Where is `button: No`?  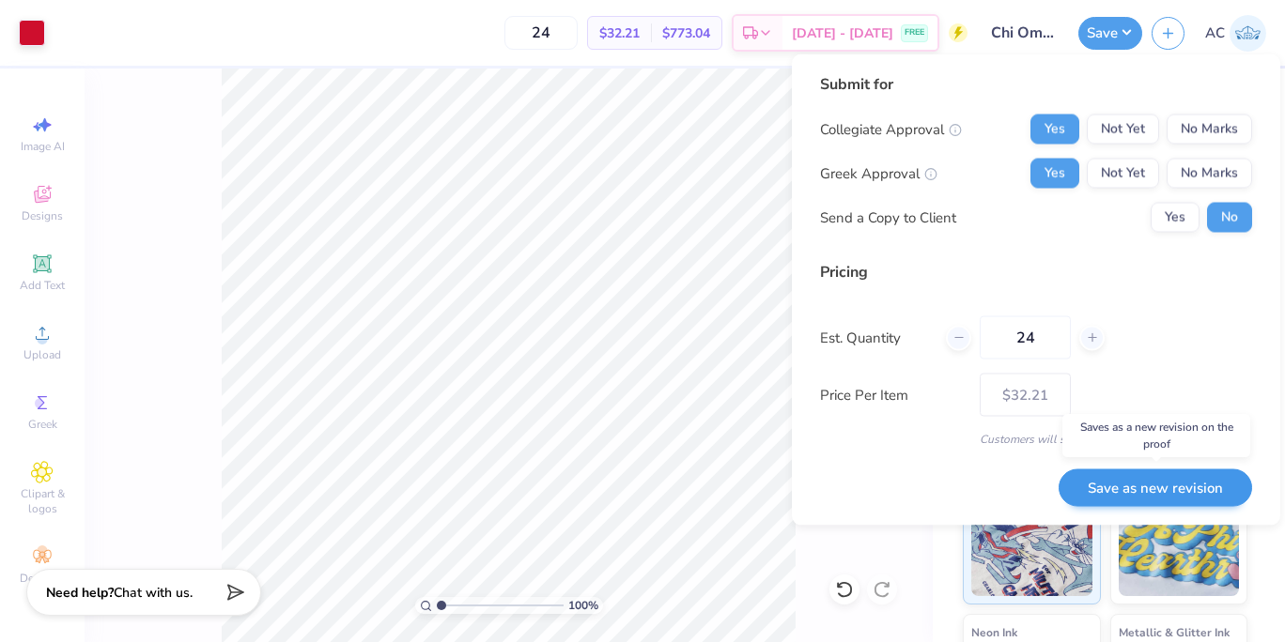
button: No is located at coordinates (1230, 218).